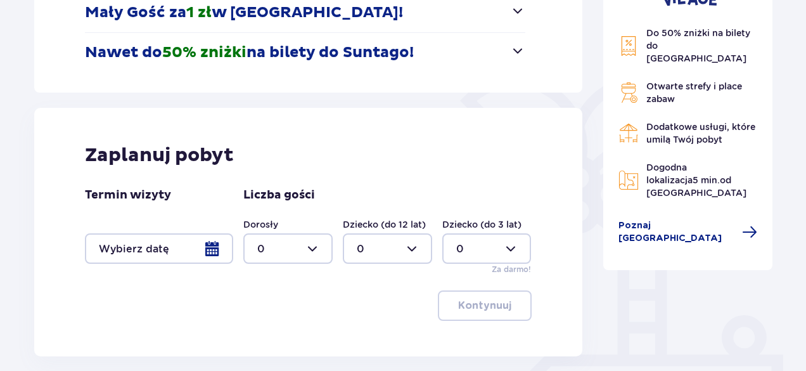 Image resolution: width=806 pixels, height=371 pixels. What do you see at coordinates (204, 53) in the screenshot?
I see `span: 50% zniżki` at bounding box center [204, 53].